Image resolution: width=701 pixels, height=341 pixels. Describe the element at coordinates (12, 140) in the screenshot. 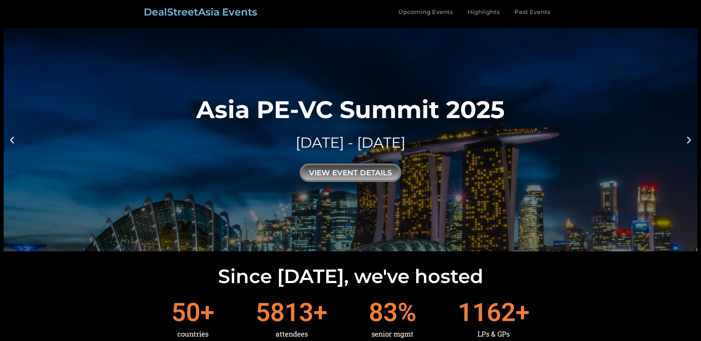

I see `div: Previous slide` at that location.